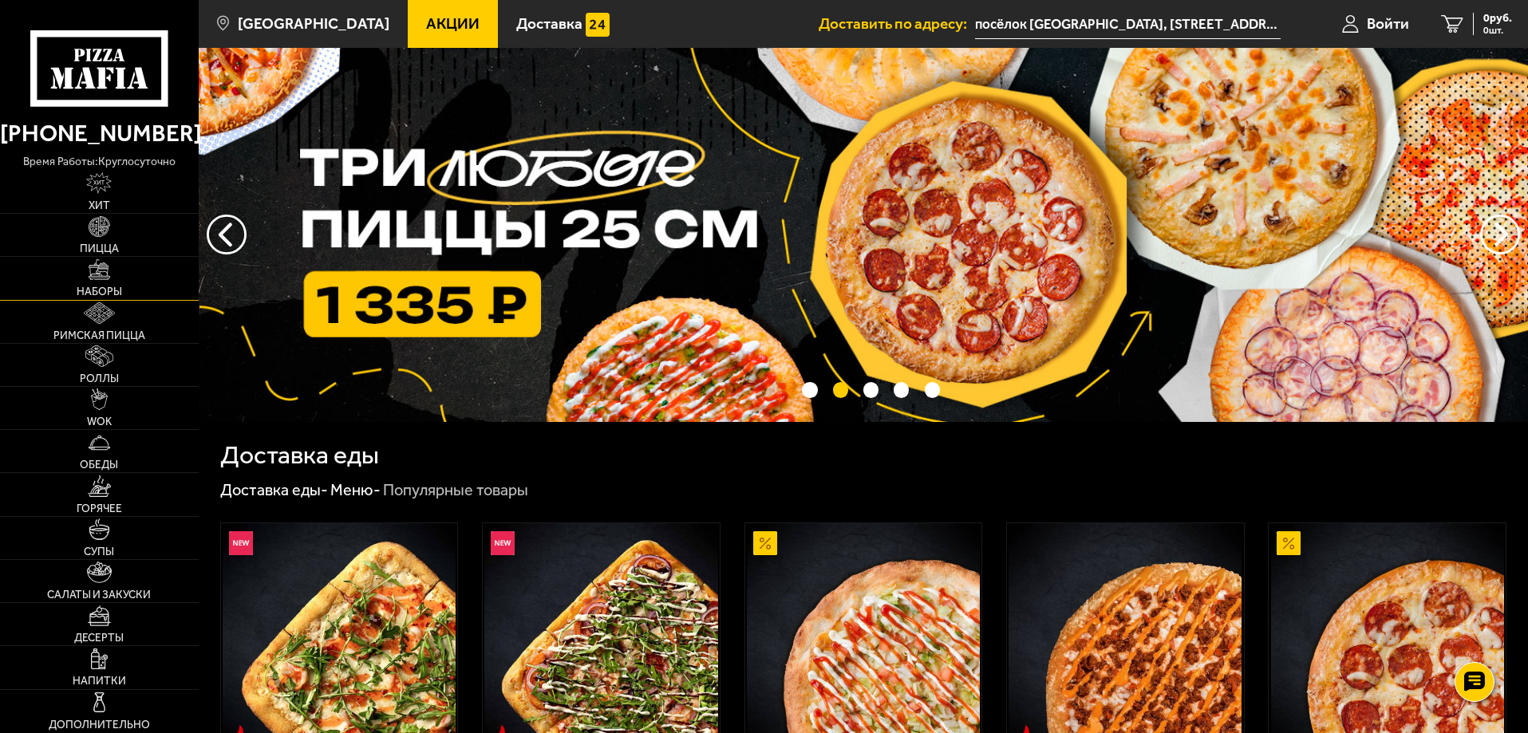 The image size is (1528, 733). I want to click on a: Меню-, so click(355, 490).